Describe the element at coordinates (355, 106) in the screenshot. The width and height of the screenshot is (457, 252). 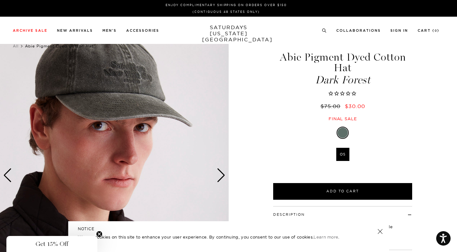
I see `span: $30.00` at that location.